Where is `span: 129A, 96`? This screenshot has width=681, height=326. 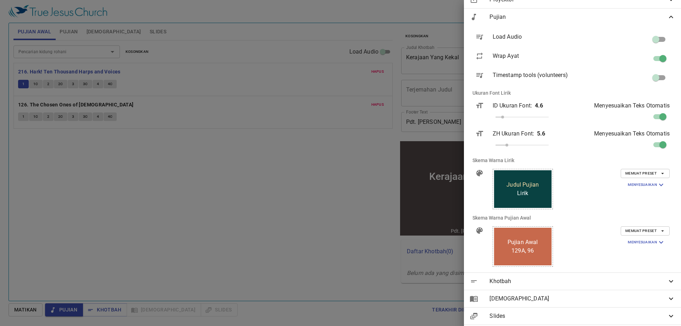 span: 129A, 96 is located at coordinates (522, 251).